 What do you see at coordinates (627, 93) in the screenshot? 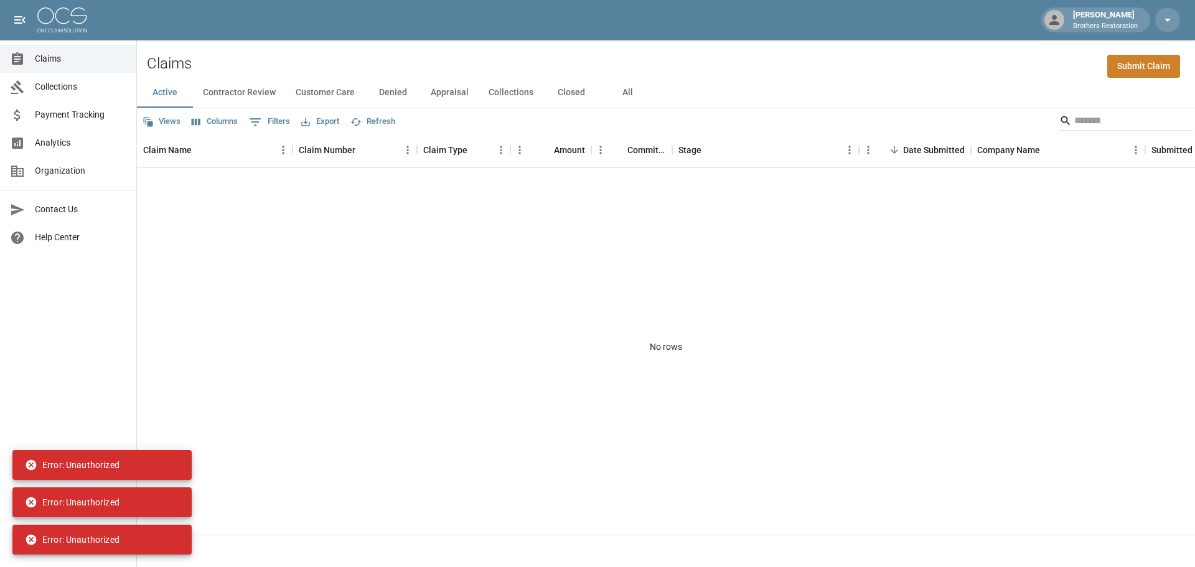
I see `button: All` at bounding box center [627, 93].